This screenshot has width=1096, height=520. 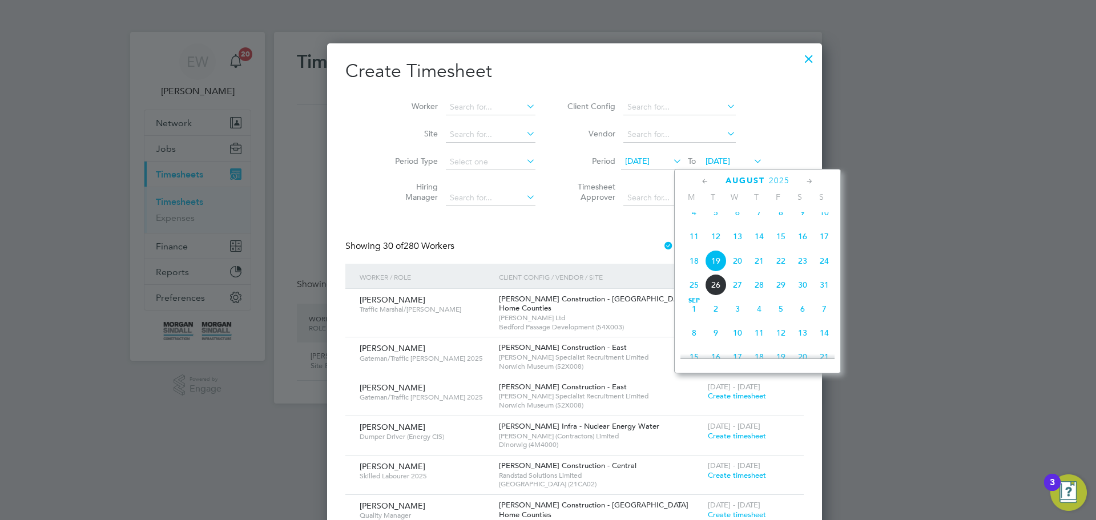 I want to click on span: M, so click(x=691, y=197).